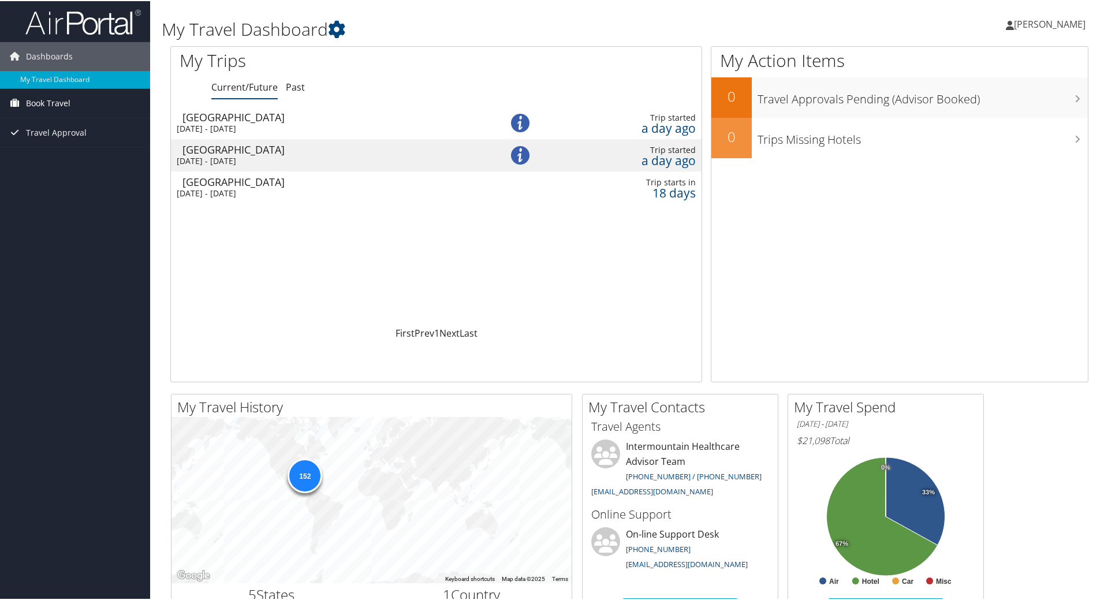 Image resolution: width=1104 pixels, height=600 pixels. I want to click on tspan: 67%, so click(842, 543).